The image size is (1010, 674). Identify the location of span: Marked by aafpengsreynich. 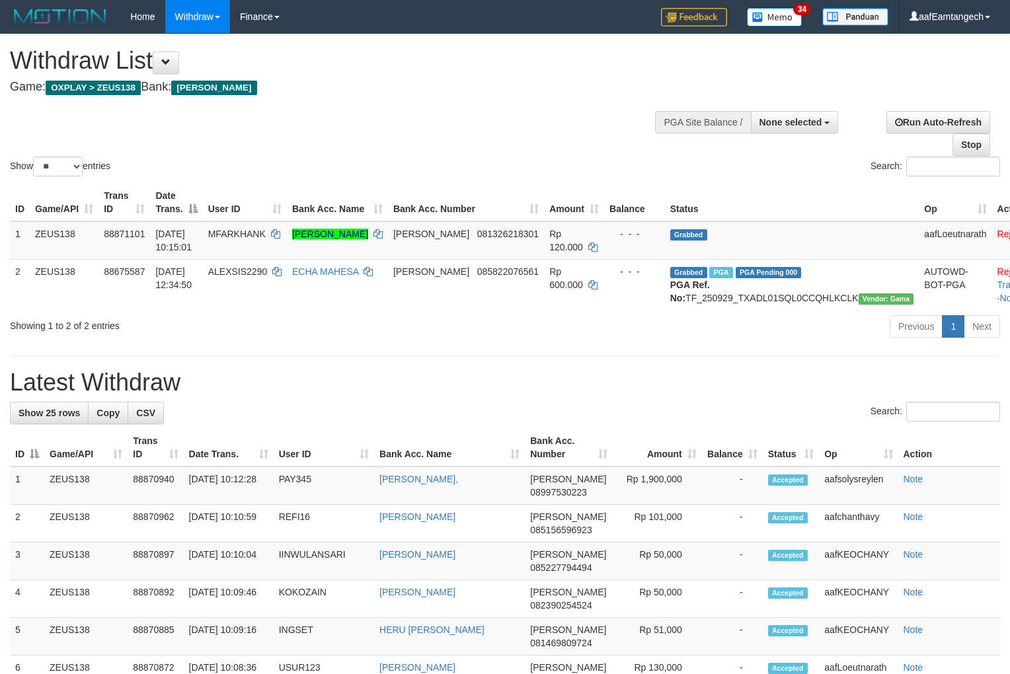
(721, 272).